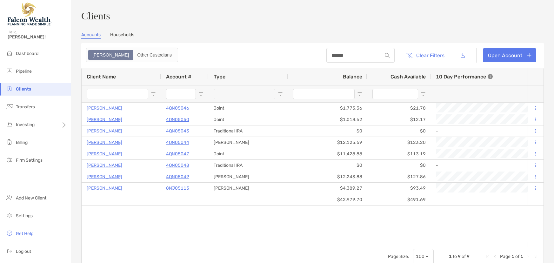 Image resolution: width=554 pixels, height=263 pixels. I want to click on div: Previous Page, so click(495, 256).